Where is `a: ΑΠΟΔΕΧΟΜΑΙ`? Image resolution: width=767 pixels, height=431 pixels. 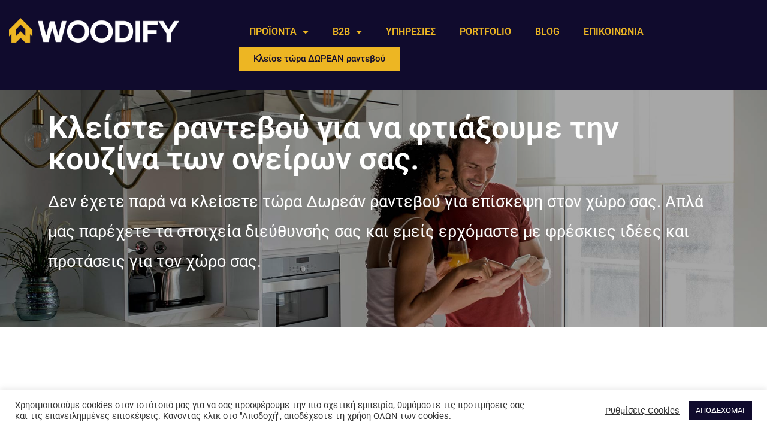 a: ΑΠΟΔΕΧΟΜΑΙ is located at coordinates (720, 410).